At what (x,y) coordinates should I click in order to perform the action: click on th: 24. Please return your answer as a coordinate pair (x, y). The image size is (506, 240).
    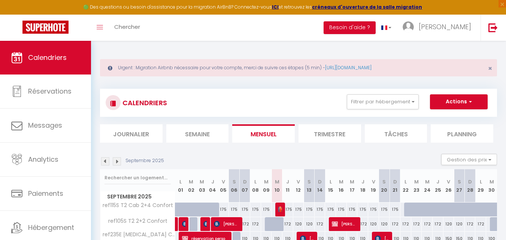
    Looking at the image, I should click on (427, 186).